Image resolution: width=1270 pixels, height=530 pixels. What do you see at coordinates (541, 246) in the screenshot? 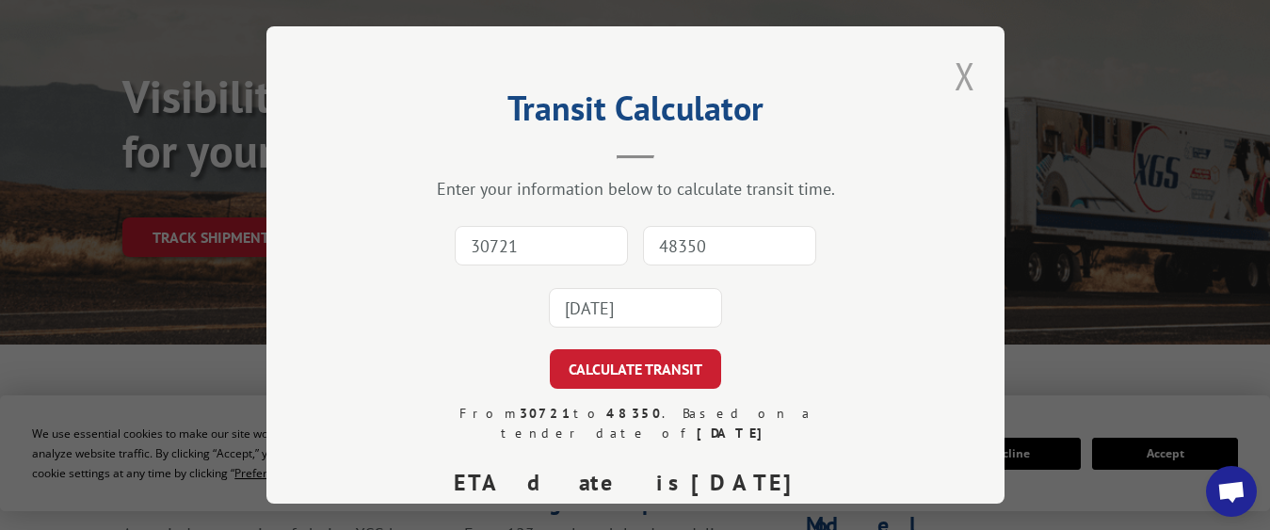
I see `input: Origin Zip` at bounding box center [541, 246].